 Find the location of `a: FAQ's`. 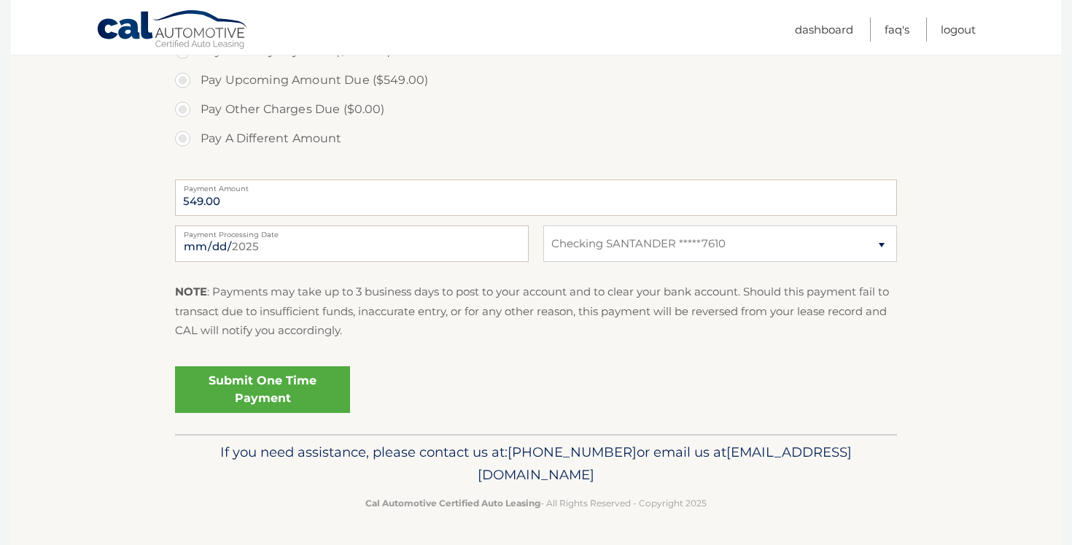

a: FAQ's is located at coordinates (897, 29).